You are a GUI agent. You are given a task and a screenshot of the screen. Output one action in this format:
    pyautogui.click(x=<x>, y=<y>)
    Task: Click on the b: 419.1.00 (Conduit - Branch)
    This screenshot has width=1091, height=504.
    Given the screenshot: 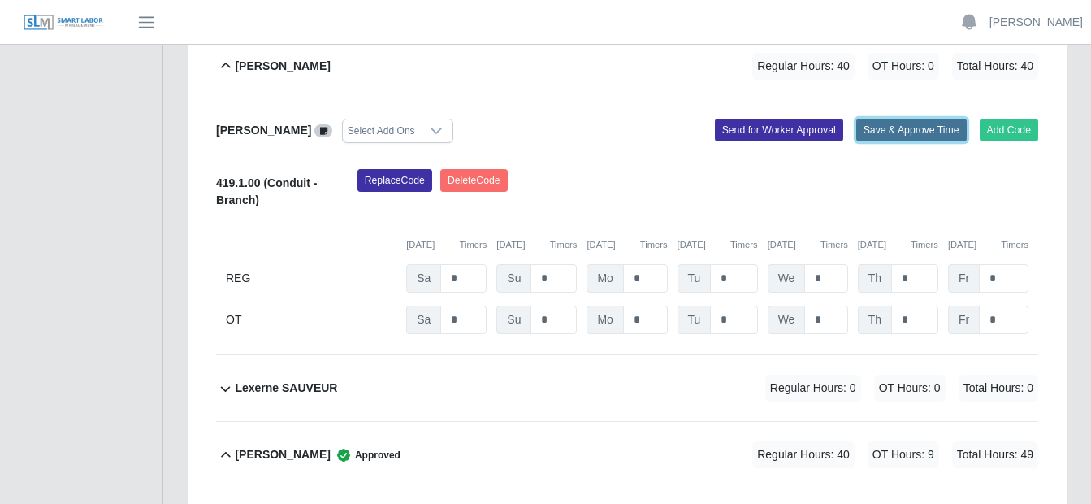 What is the action you would take?
    pyautogui.click(x=266, y=191)
    